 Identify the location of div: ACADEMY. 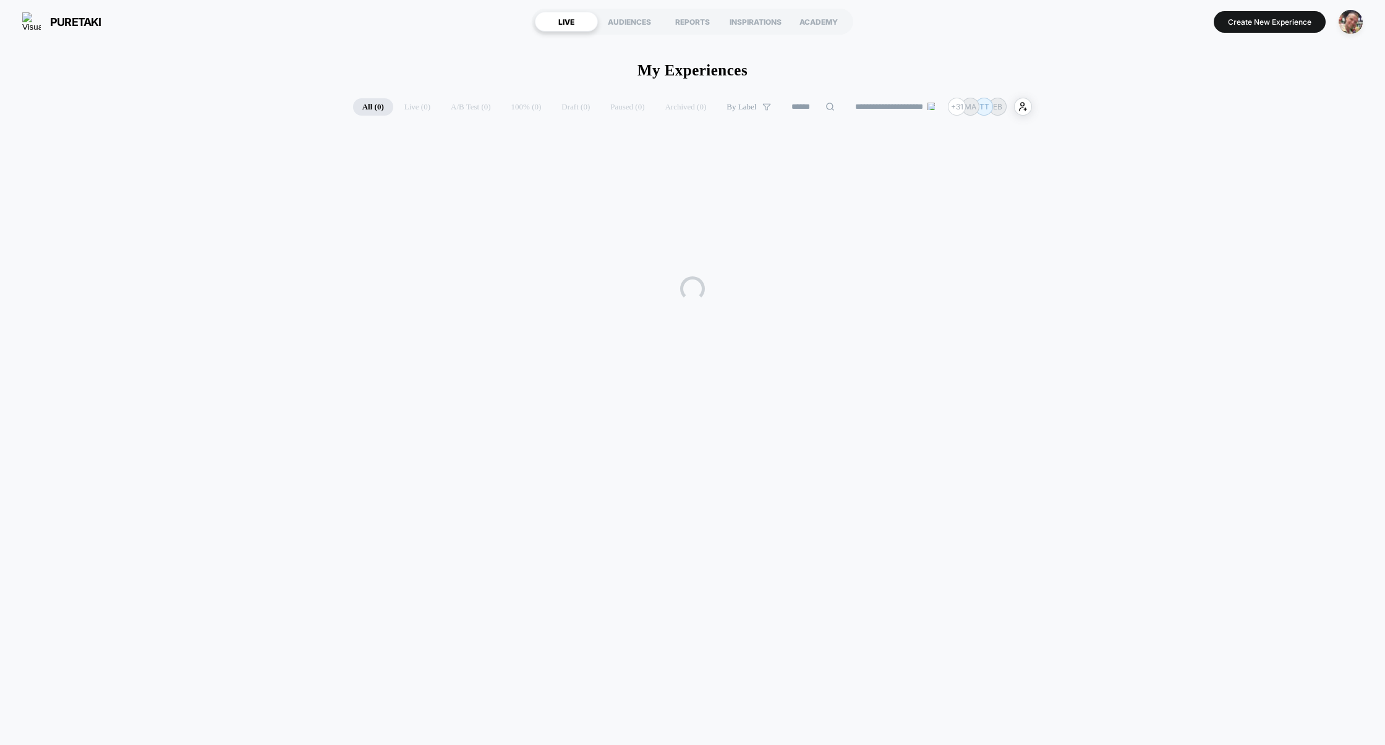
(819, 22).